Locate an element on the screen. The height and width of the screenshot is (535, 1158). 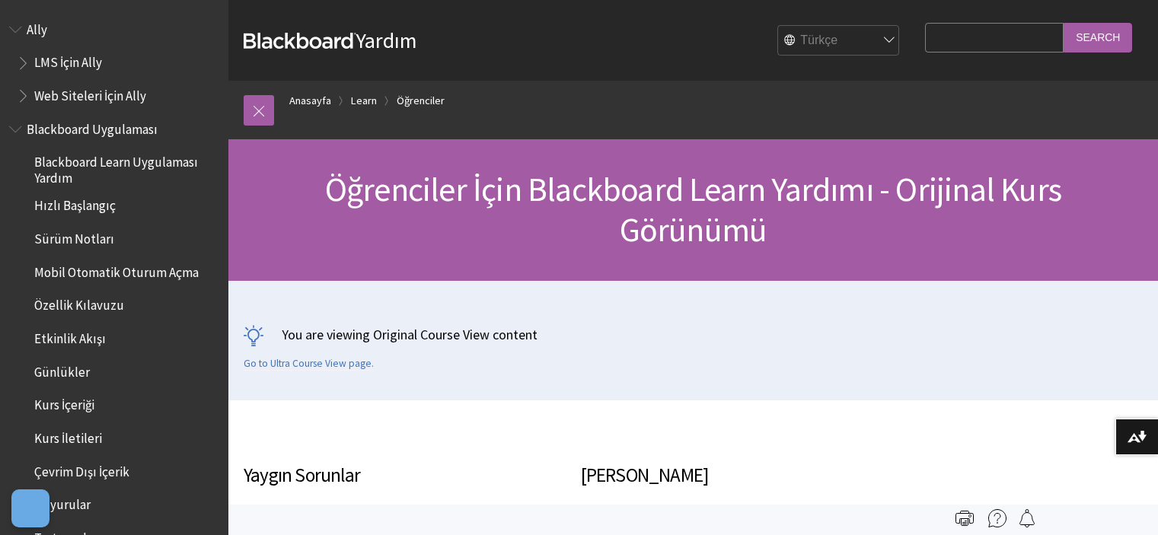
h3: Yaygın Sorunlar is located at coordinates (404, 483).